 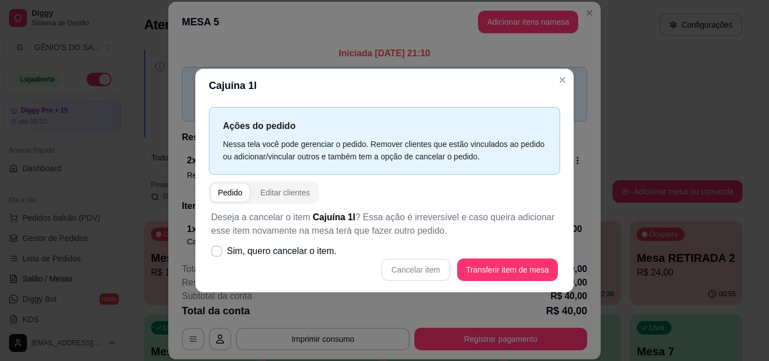 I want to click on p: Deseja a cancelar o item ? Essa ação é irreversível e caso queira adicionar esse item novamente n..., so click(x=385, y=224).